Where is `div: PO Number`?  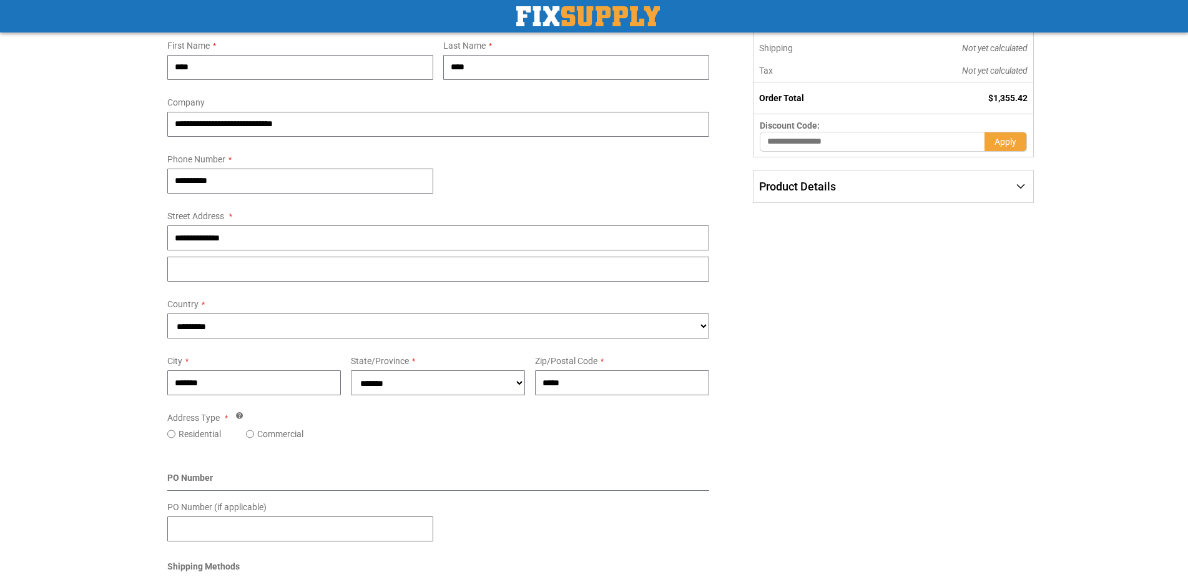 div: PO Number is located at coordinates (438, 481).